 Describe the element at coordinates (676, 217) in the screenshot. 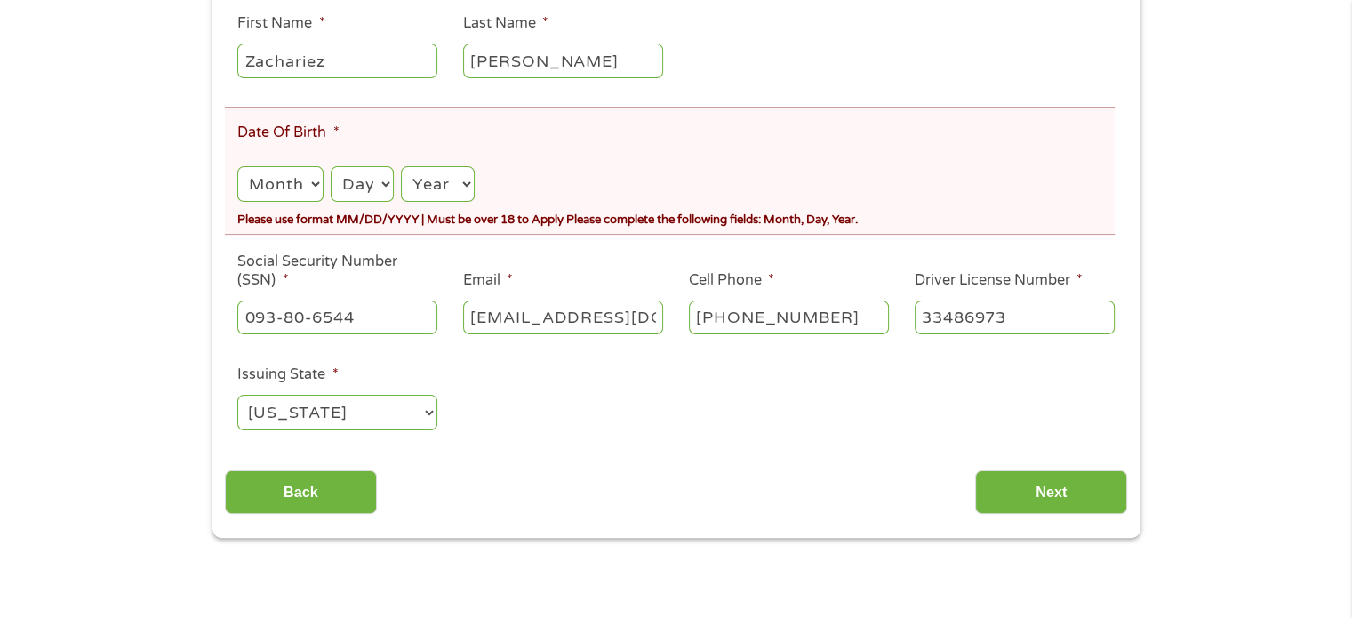

I see `div: Please use format MM/DD/YYYY | Must be over 18 to Apply Please complete the following fields: Mon...` at that location.